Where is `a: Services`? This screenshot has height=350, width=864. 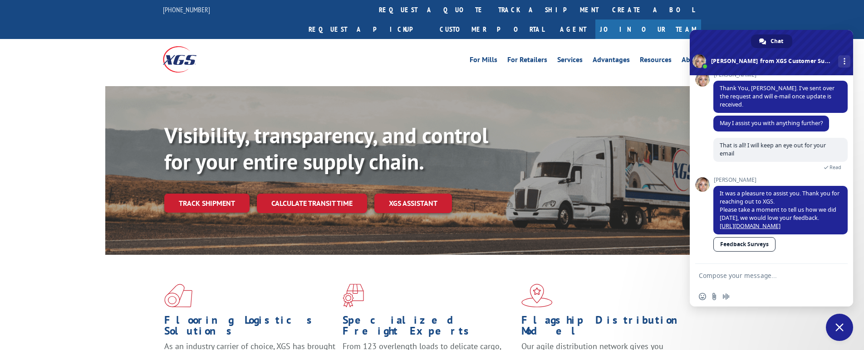 a: Services is located at coordinates (570, 61).